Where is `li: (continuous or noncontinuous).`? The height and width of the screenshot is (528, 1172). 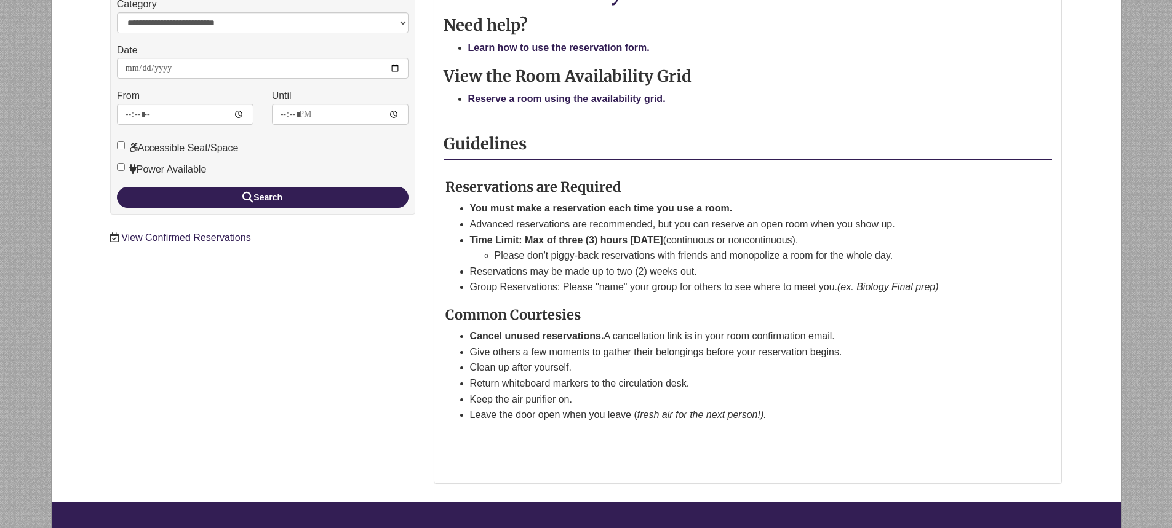 li: (continuous or noncontinuous). is located at coordinates (746, 248).